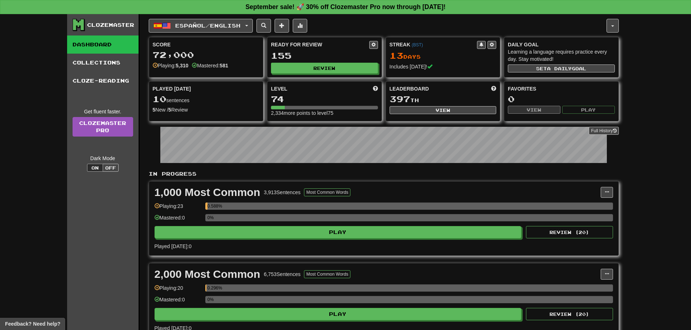 This screenshot has height=330, width=691. Describe the element at coordinates (282, 275) in the screenshot. I see `div: 6,753 Sentences` at that location.